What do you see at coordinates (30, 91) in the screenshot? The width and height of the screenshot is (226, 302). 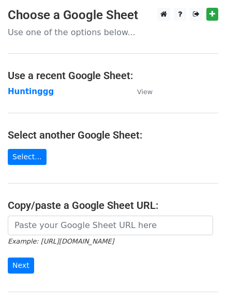 I see `a: Huntinggg` at bounding box center [30, 91].